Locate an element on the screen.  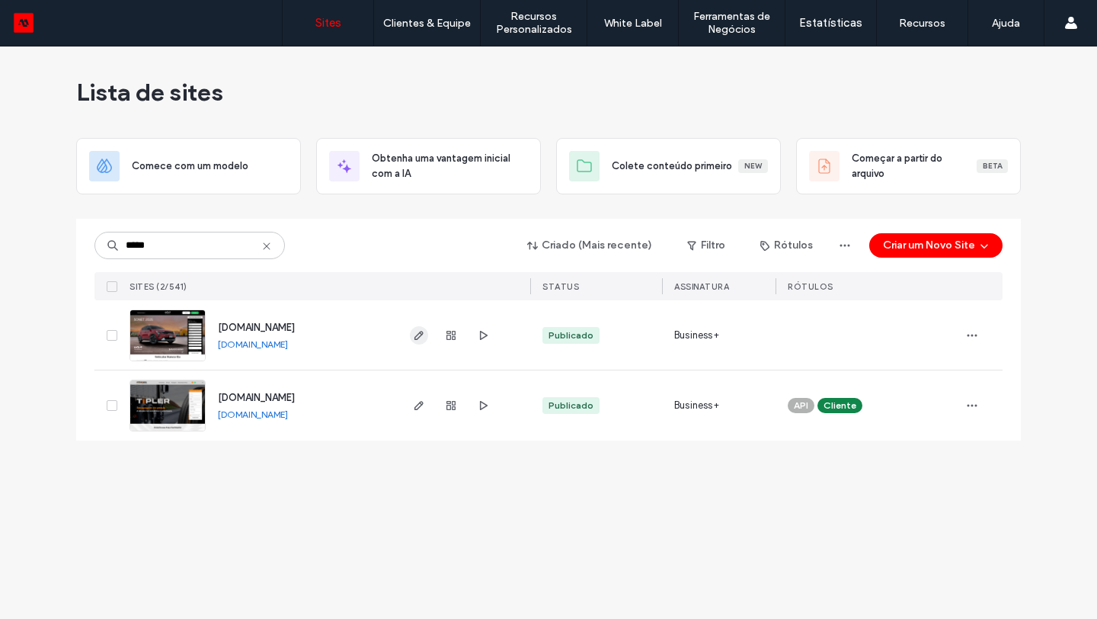
span: Comece com um modelo is located at coordinates (190, 166).